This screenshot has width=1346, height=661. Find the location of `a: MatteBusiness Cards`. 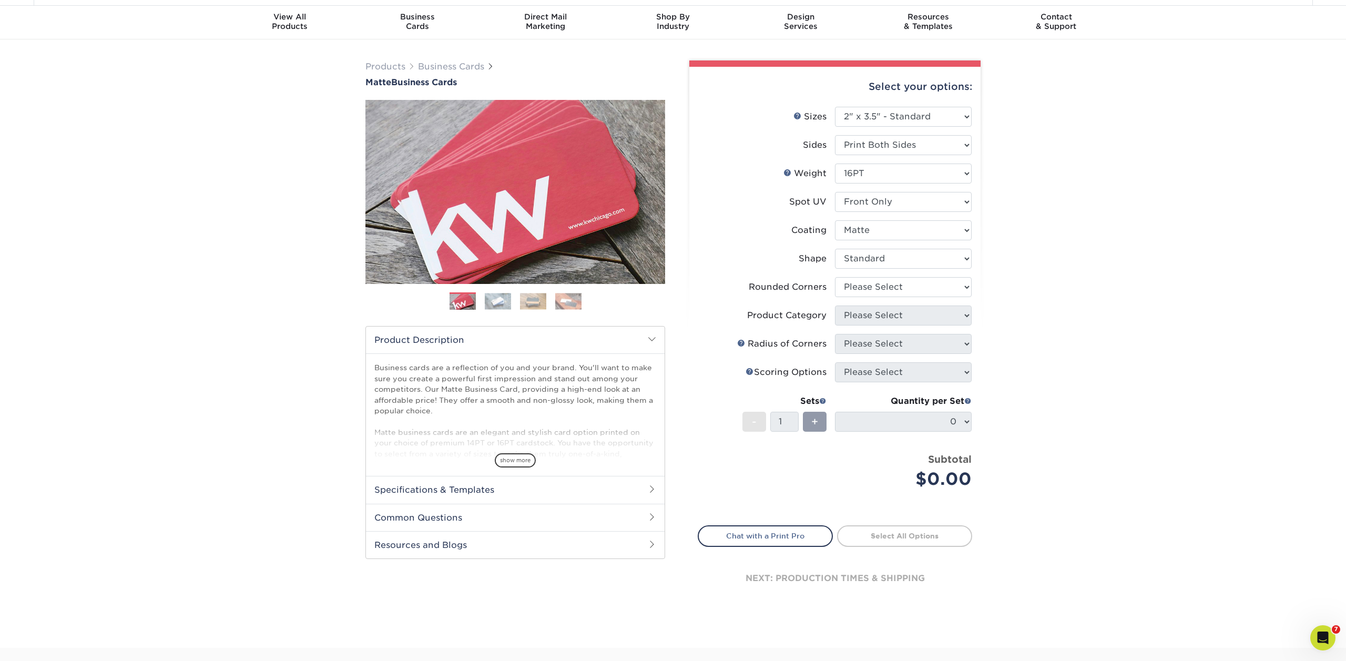

a: MatteBusiness Cards is located at coordinates (515, 82).